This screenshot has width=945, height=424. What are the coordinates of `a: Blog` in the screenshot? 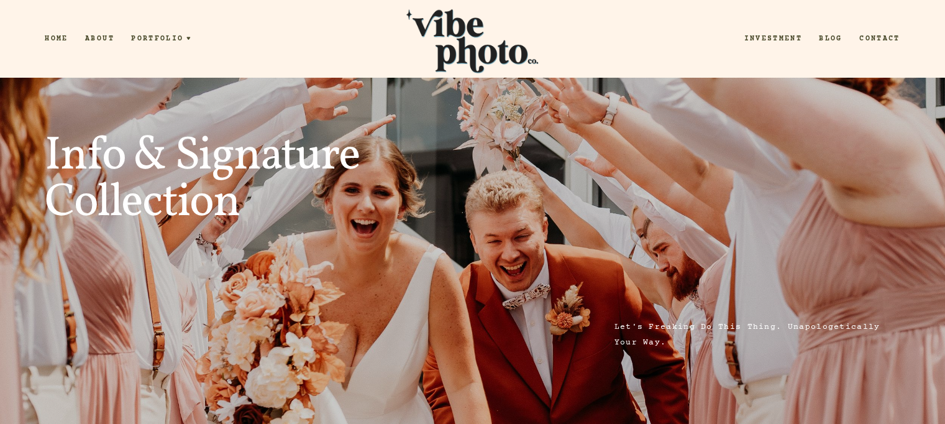 It's located at (831, 39).